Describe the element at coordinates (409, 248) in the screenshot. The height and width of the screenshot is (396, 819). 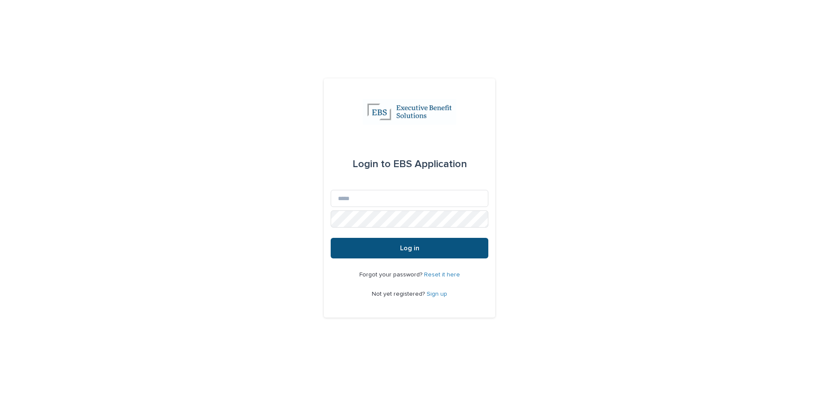
I see `button: Log in` at that location.